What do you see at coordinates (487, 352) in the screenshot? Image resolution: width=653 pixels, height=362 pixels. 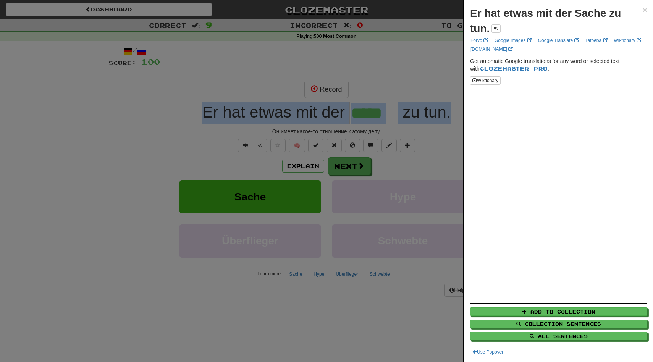 I see `button: Use Popover` at bounding box center [487, 352].